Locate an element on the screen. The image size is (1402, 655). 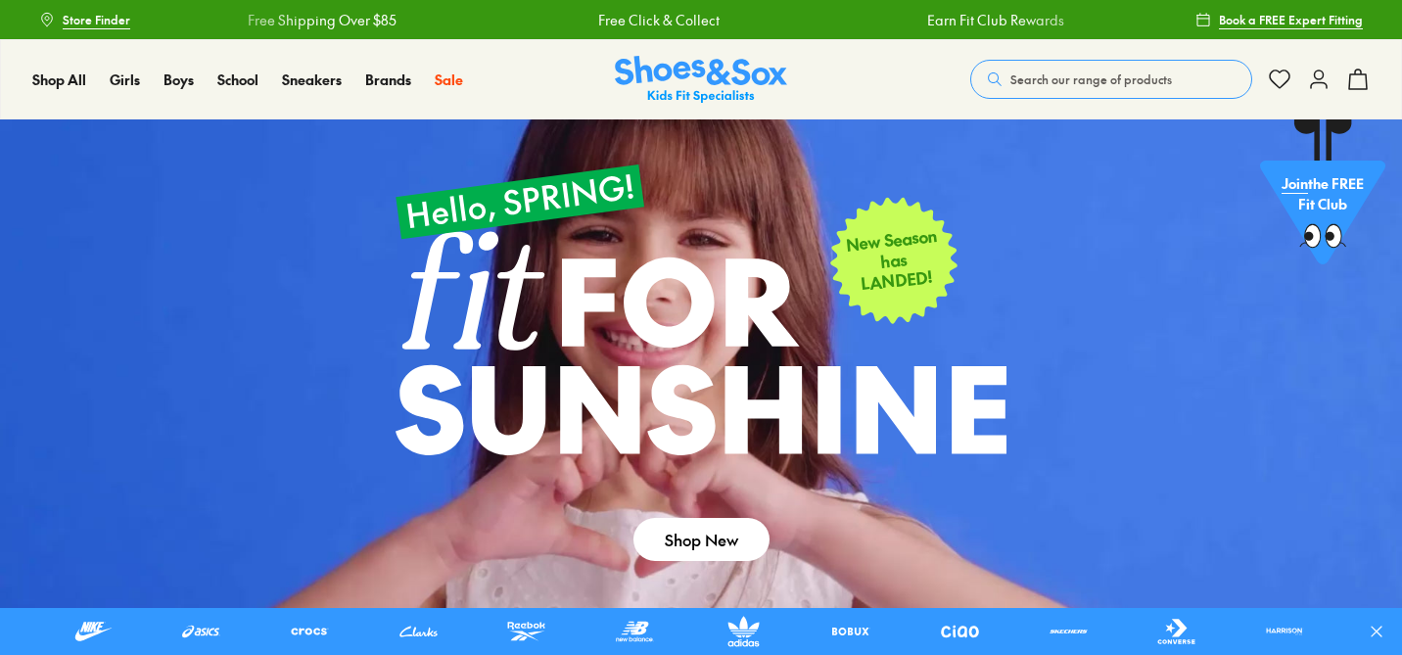
button: Search our range of products is located at coordinates (1111, 79).